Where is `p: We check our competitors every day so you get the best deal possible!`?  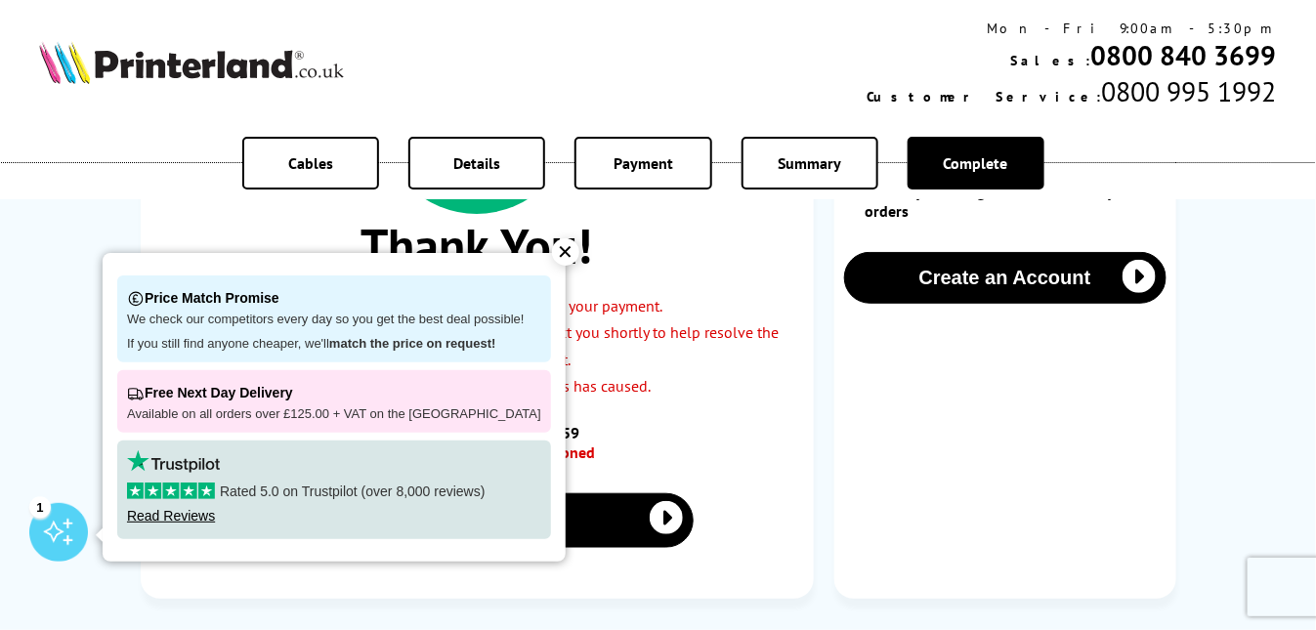 p: We check our competitors every day so you get the best deal possible! is located at coordinates (334, 319).